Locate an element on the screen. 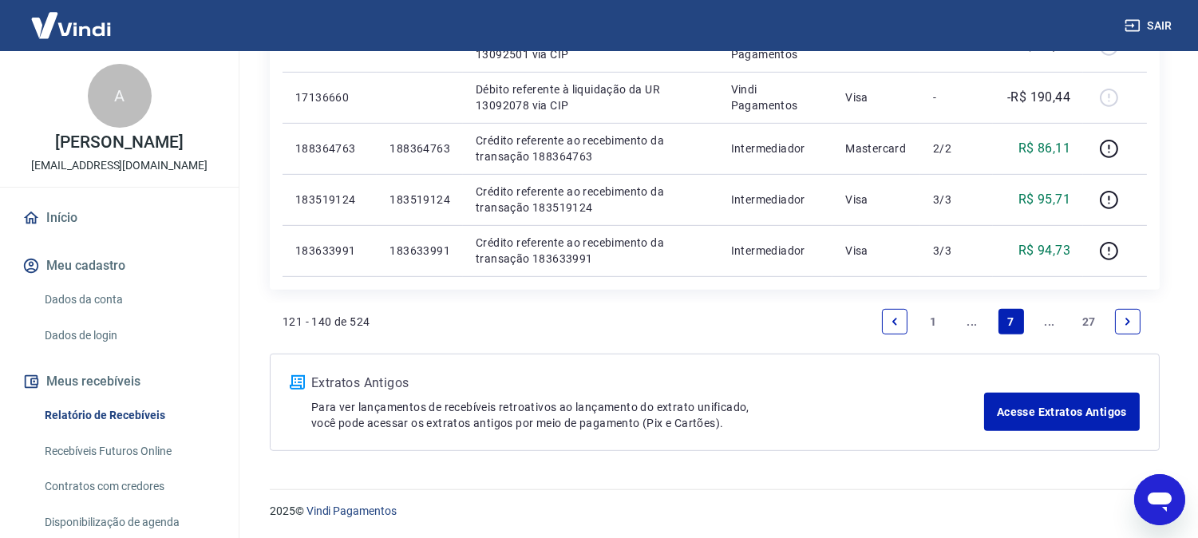  p: Crédito referente ao recebimento da transação 188364763 is located at coordinates (591, 149).